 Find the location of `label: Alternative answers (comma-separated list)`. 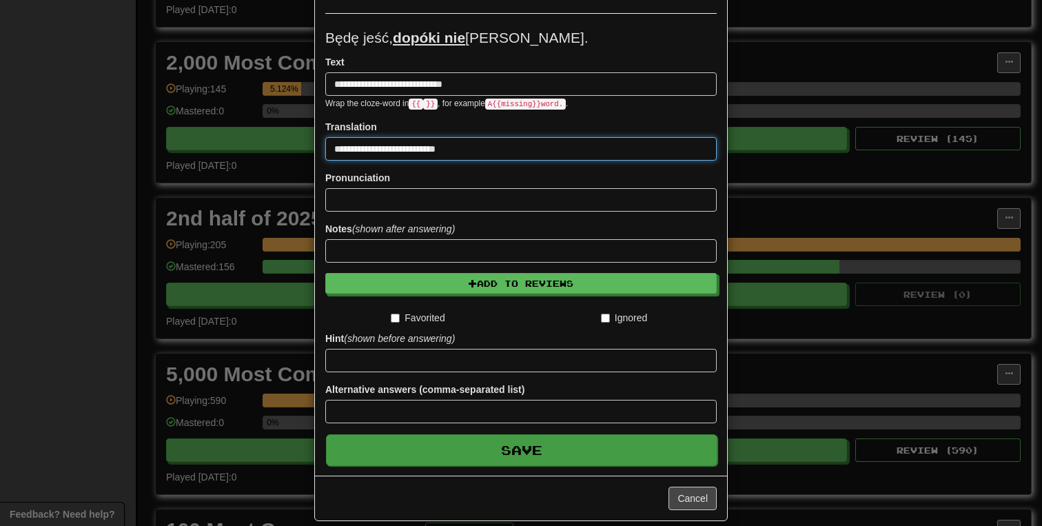

label: Alternative answers (comma-separated list) is located at coordinates (424, 389).